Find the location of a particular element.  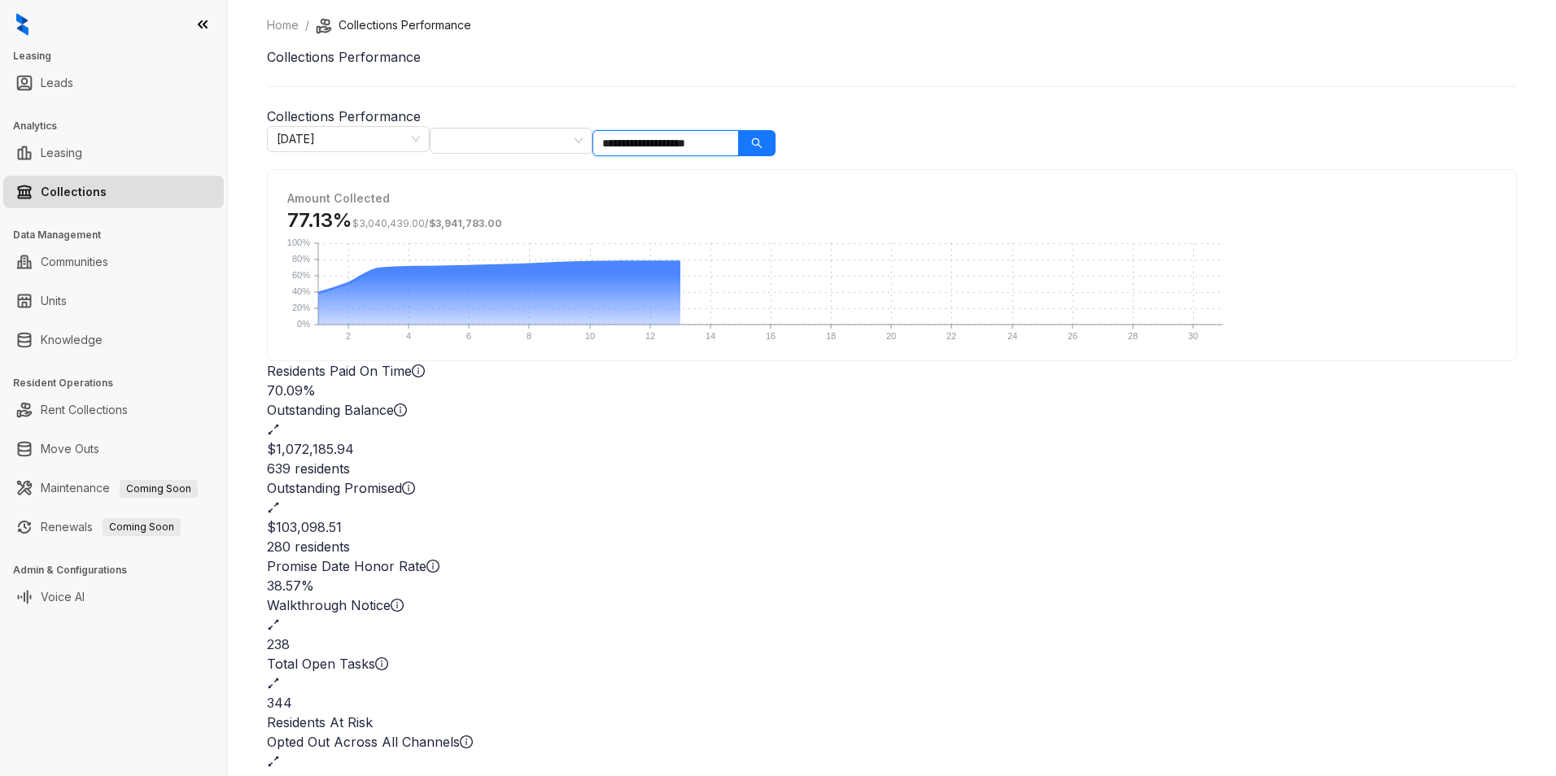

text: 12 is located at coordinates (650, 336).